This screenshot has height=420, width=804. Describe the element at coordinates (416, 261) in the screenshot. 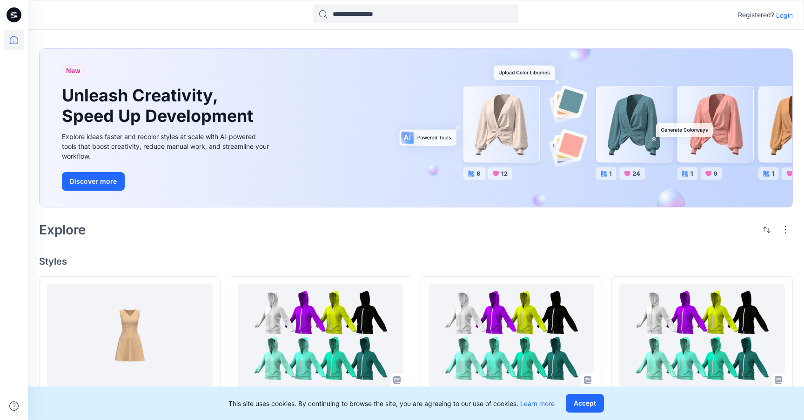

I see `h4: Styles` at that location.